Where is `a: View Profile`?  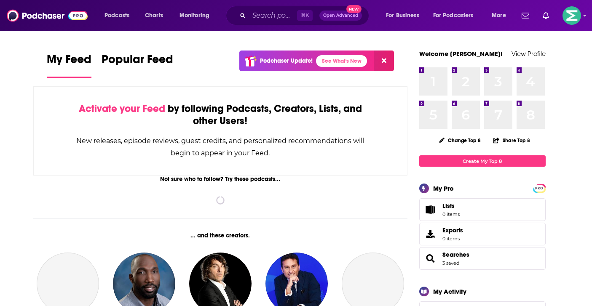 a: View Profile is located at coordinates (528, 53).